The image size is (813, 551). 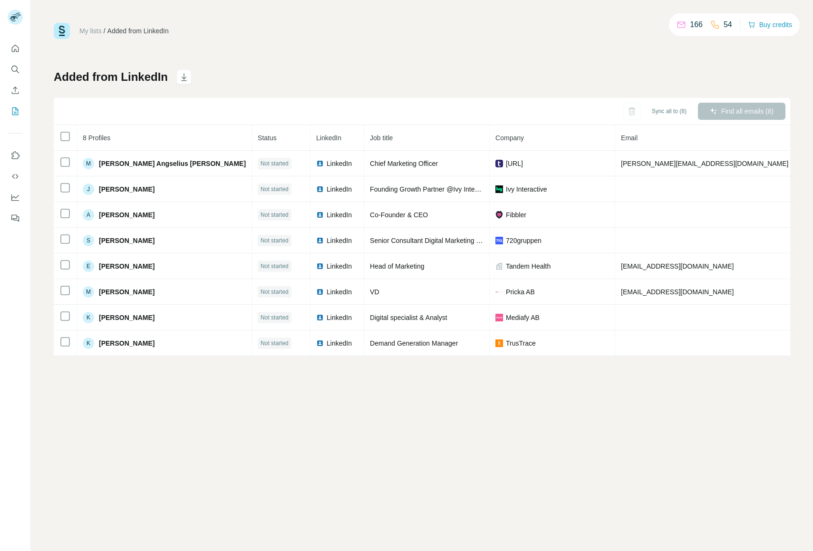 I want to click on span: Email, so click(x=629, y=138).